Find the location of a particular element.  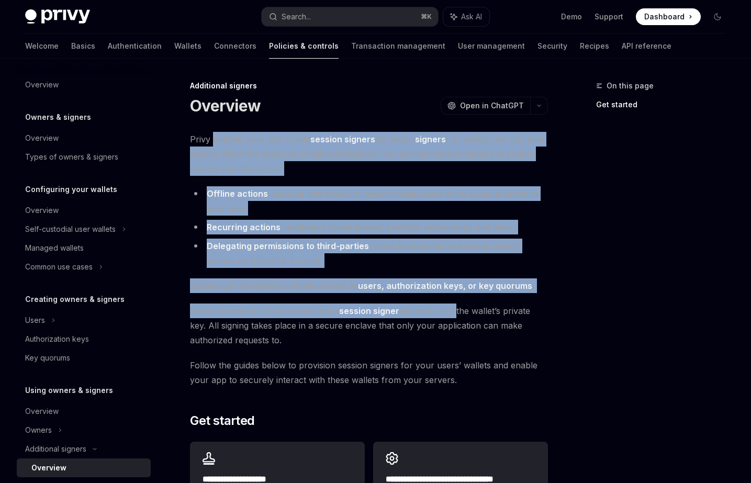

h5: Creating owners & signers is located at coordinates (75, 299).